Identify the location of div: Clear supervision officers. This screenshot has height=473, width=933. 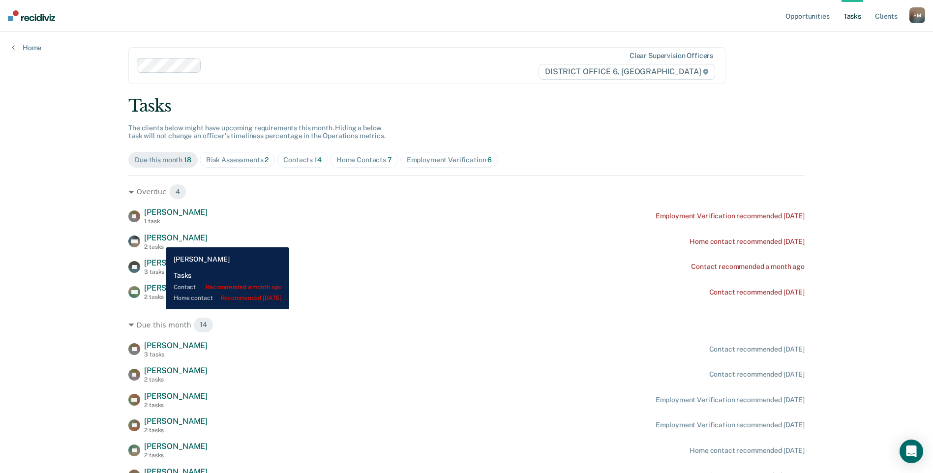
(672, 56).